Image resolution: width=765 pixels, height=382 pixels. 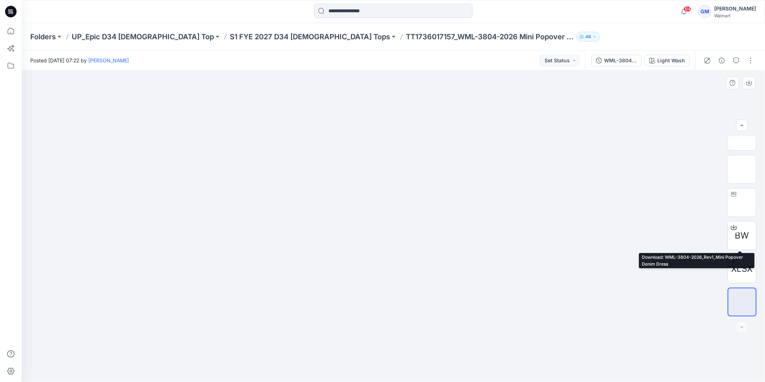 What do you see at coordinates (490, 37) in the screenshot?
I see `p: TT1736017157_WML-3804-2026 Mini Popover Denim Dress` at bounding box center [490, 37].